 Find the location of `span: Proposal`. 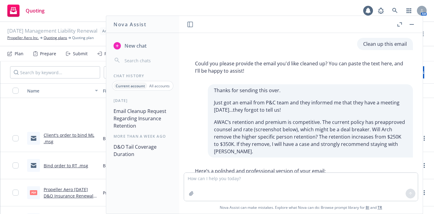

span: Proposal is located at coordinates (112, 193).